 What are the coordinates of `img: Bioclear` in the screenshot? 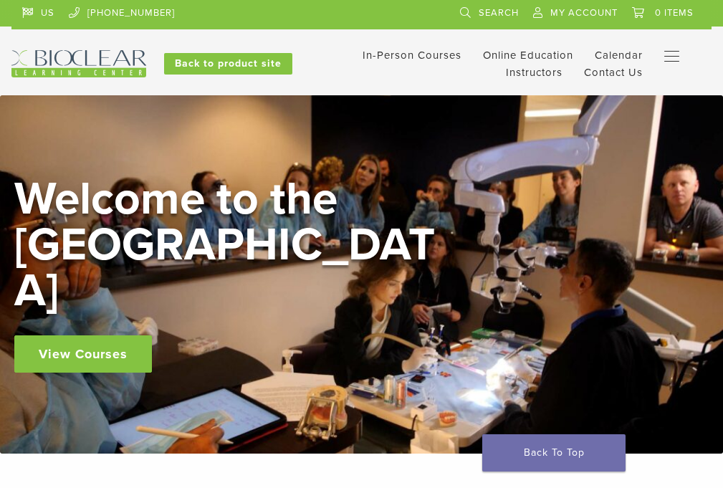 It's located at (79, 64).